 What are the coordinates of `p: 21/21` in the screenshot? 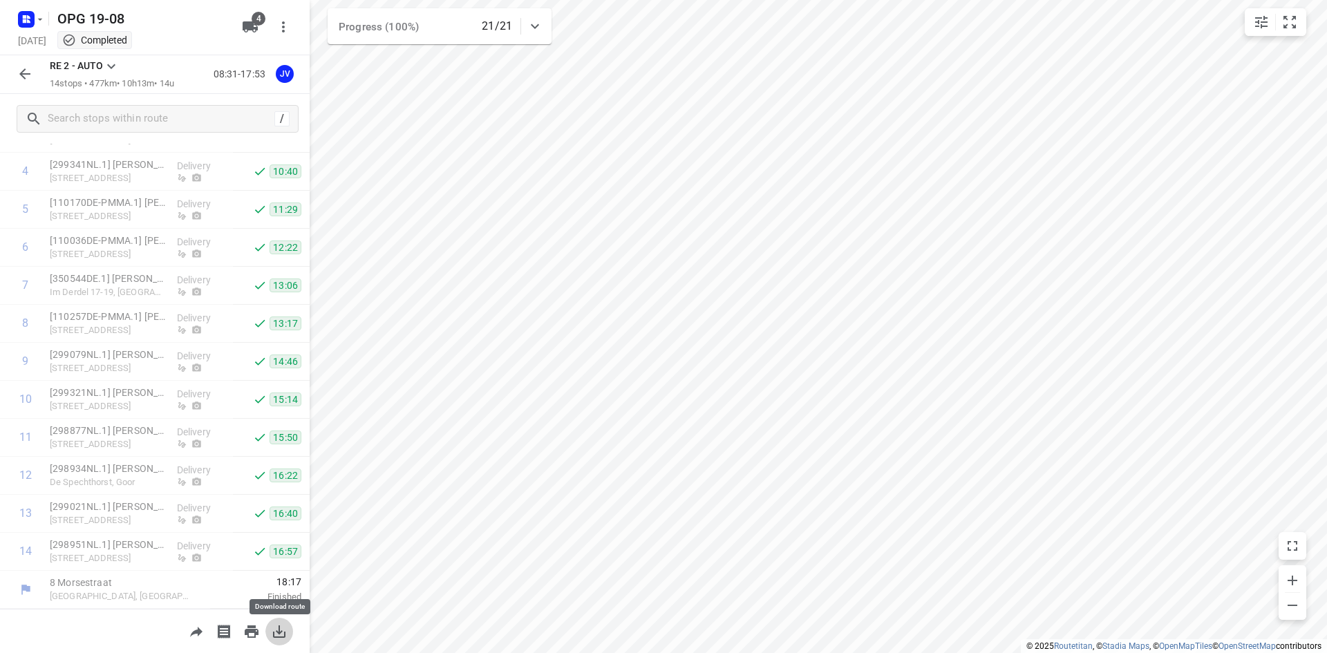 It's located at (497, 26).